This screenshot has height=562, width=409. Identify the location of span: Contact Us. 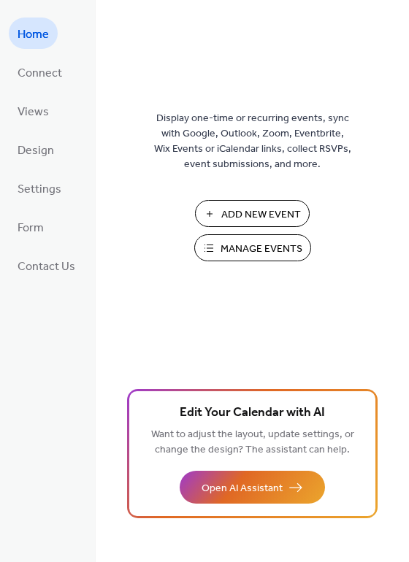
(46, 267).